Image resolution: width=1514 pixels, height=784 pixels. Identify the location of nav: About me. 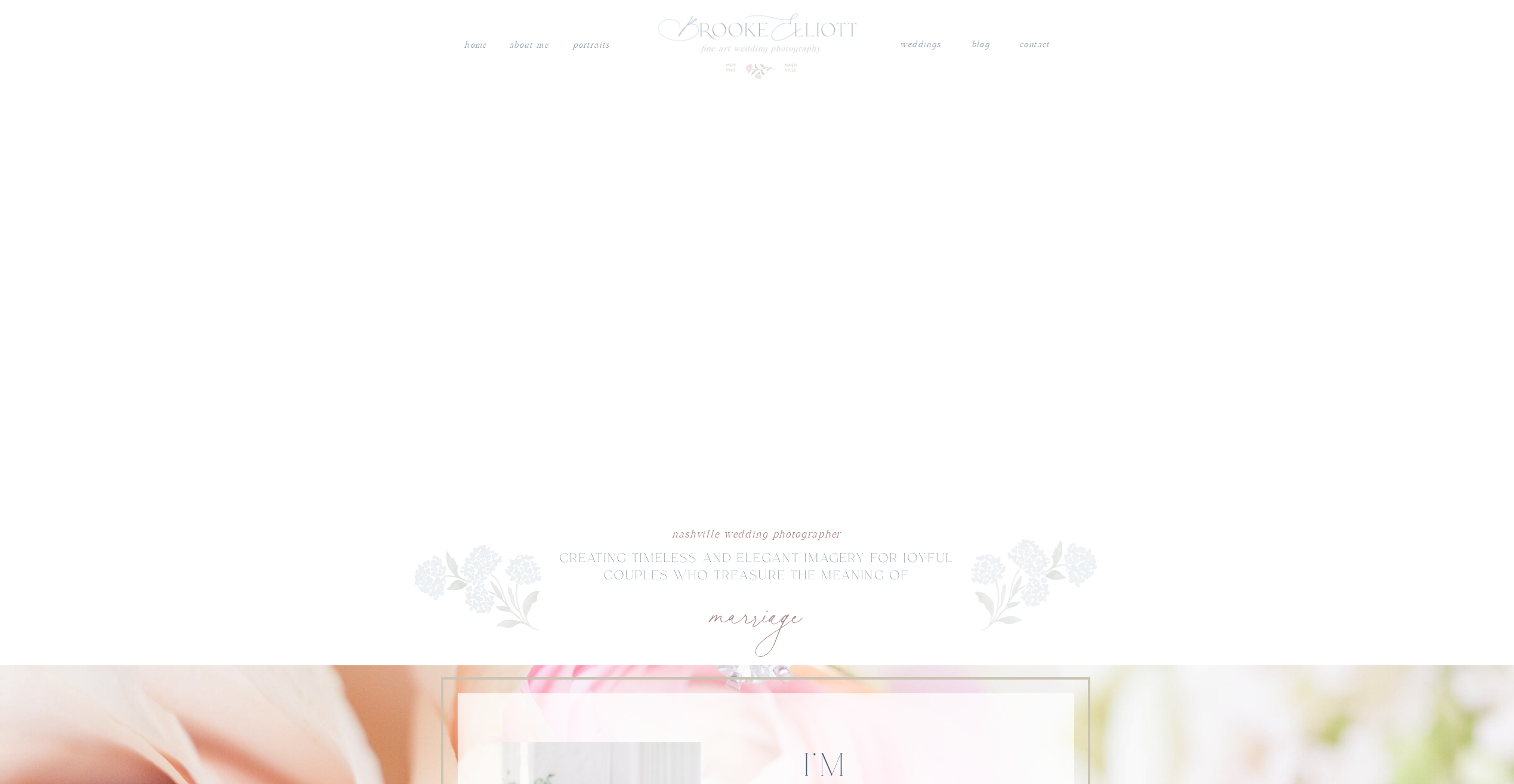
(529, 45).